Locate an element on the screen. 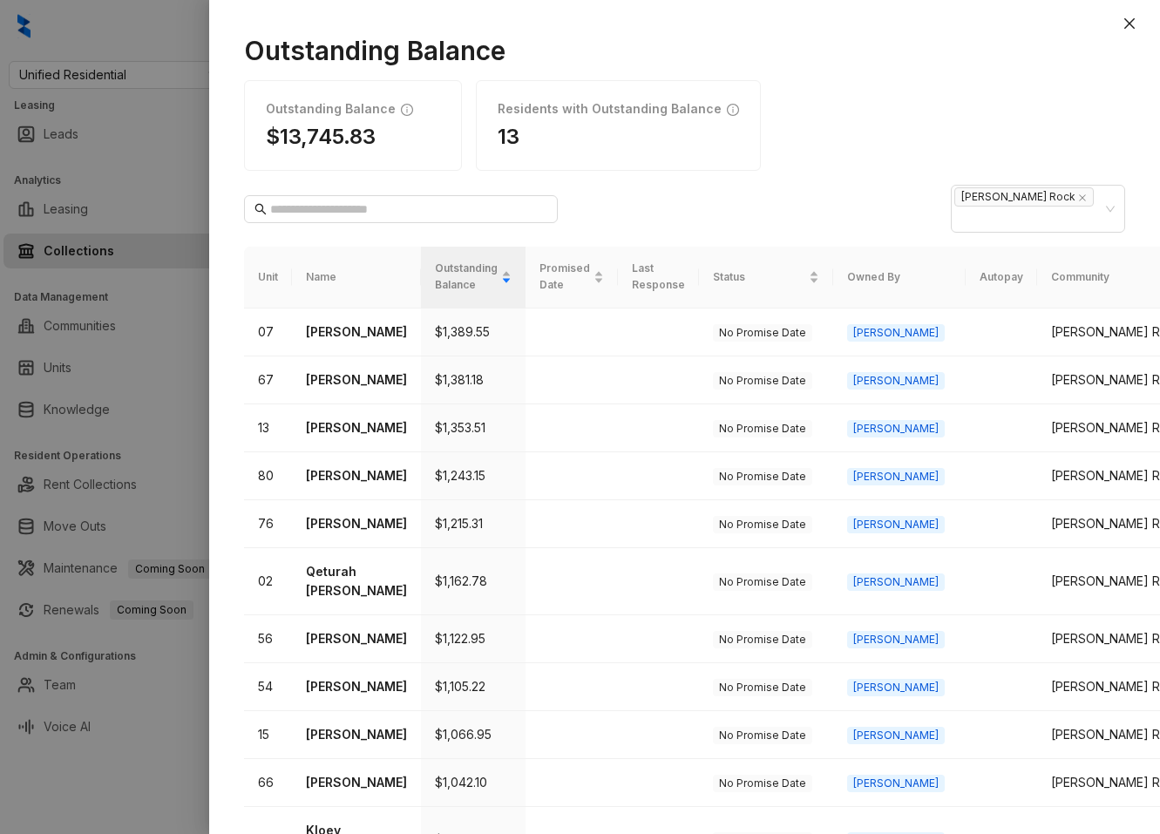 Image resolution: width=1160 pixels, height=834 pixels. td: $1,389.55 is located at coordinates (473, 332).